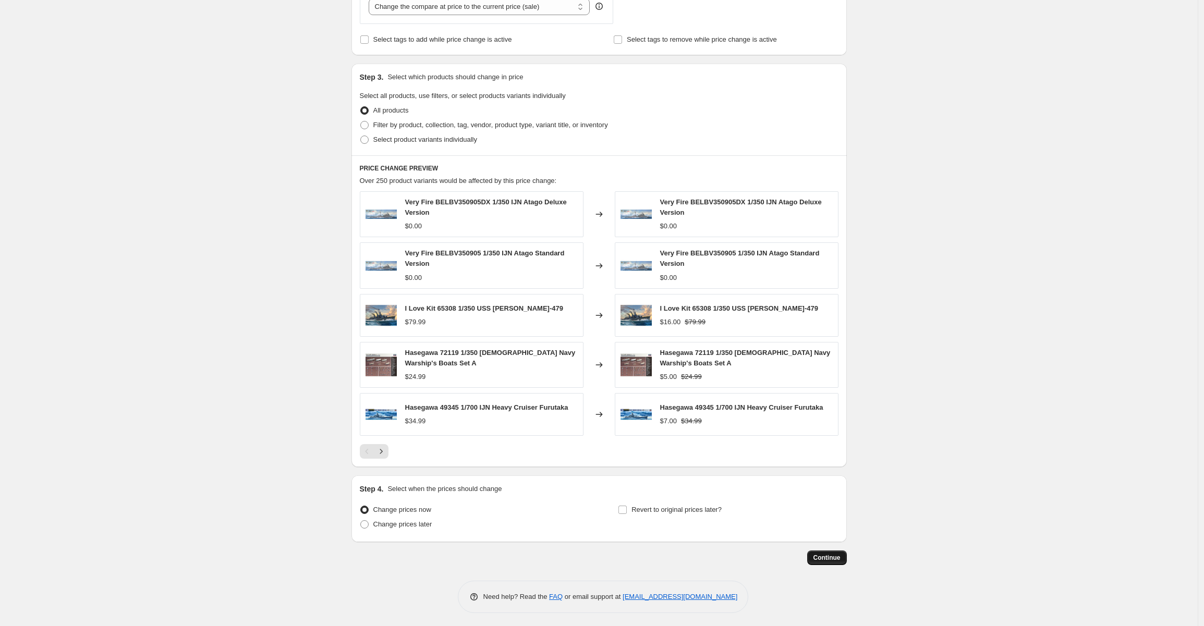 Image resolution: width=1204 pixels, height=626 pixels. I want to click on span: Select product variants individually, so click(425, 139).